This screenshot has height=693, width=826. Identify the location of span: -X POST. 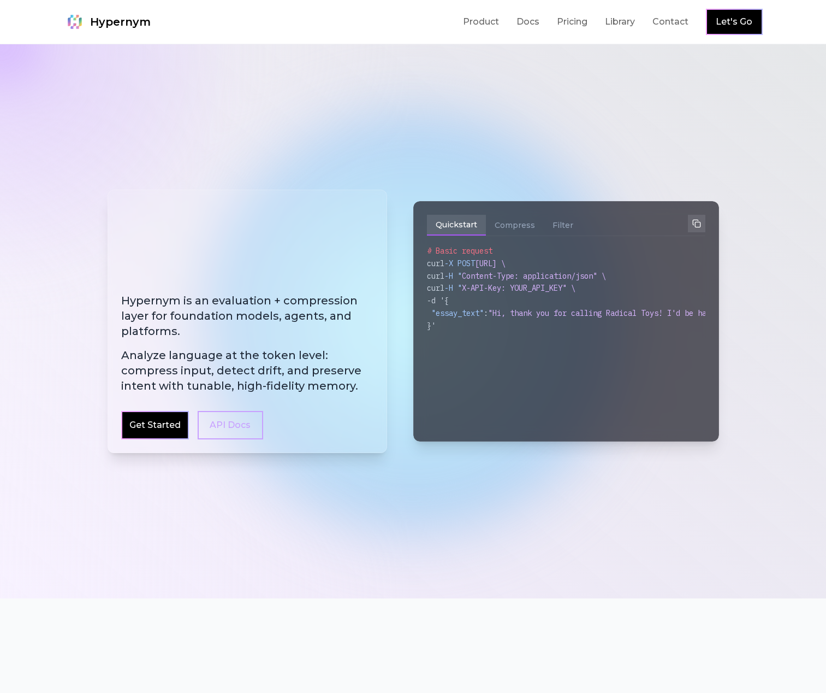
(460, 263).